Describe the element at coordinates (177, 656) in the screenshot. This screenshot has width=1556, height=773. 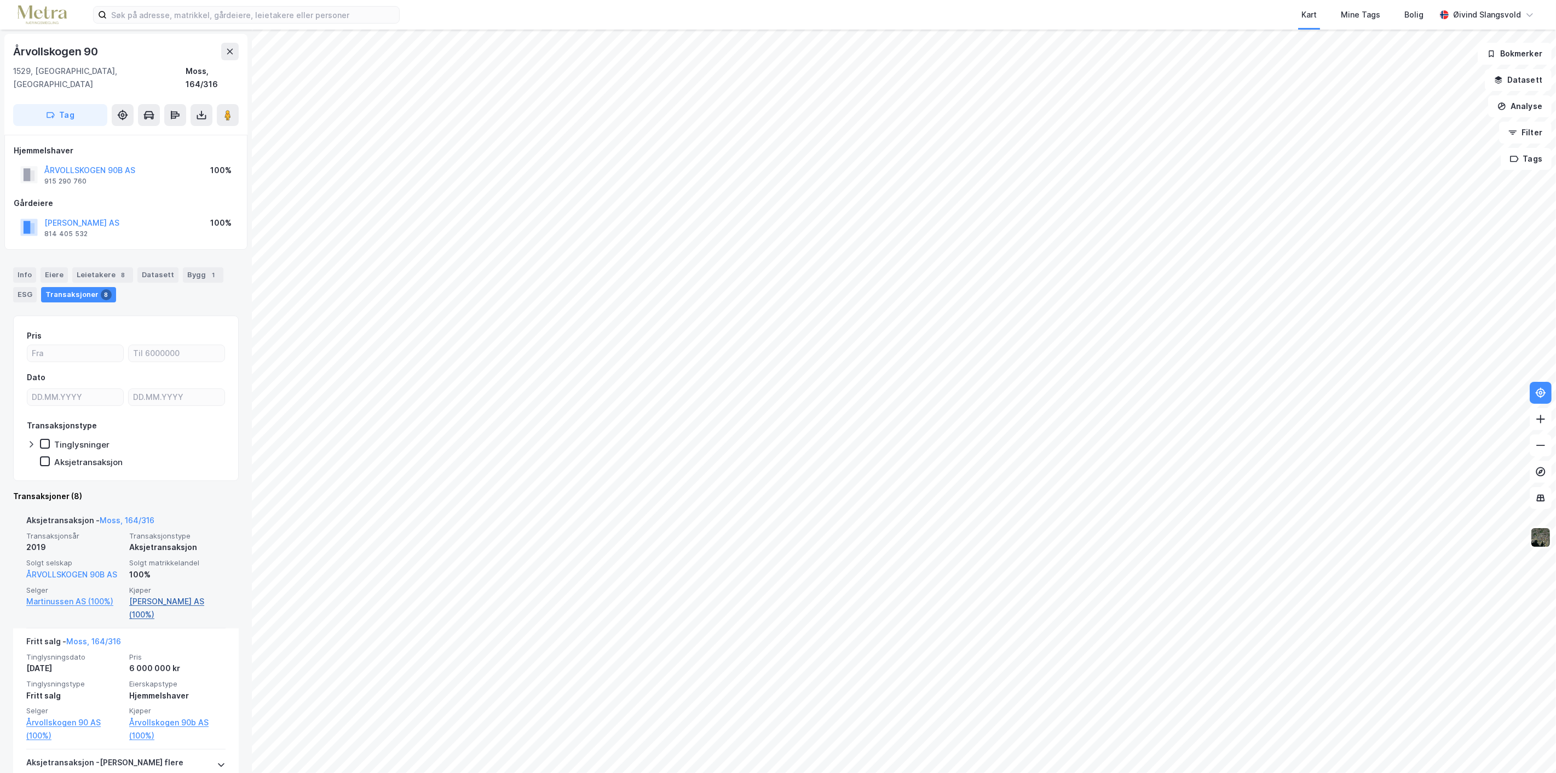
I see `span: Pris` at that location.